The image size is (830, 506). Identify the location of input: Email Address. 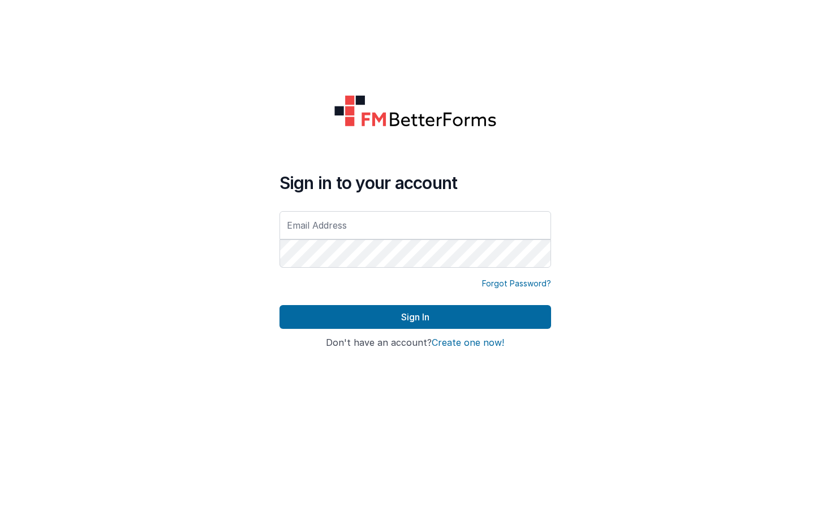
(415, 225).